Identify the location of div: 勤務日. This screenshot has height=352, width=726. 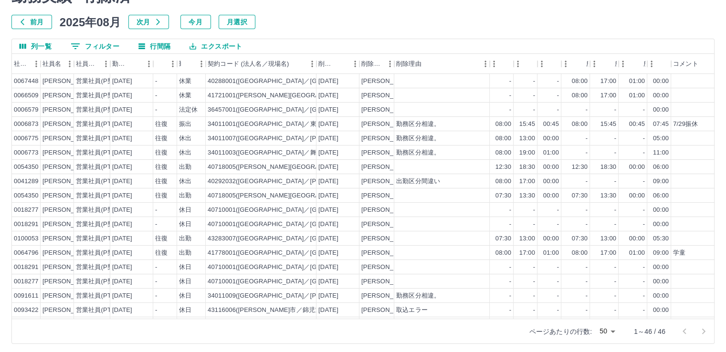
(132, 64).